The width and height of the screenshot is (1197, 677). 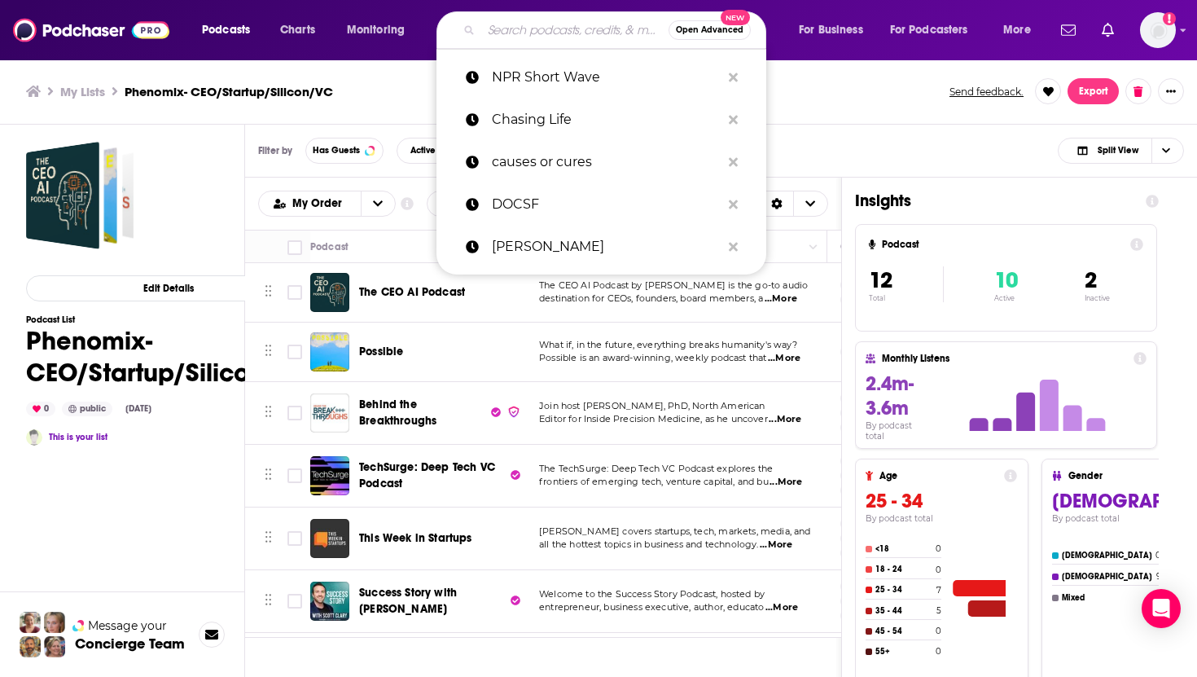 I want to click on img: Success Story with Scott D. Clary, so click(x=330, y=601).